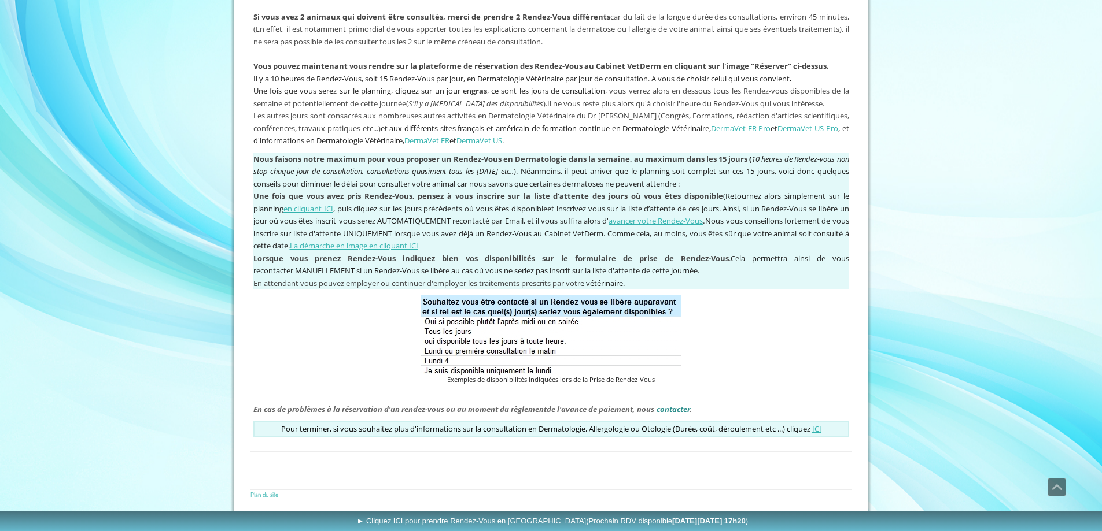  Describe the element at coordinates (551, 171) in the screenshot. I see `span: ). Néanmoins, il peut arriver que le planning soit complet sur ces 15 jours, voici donc quelques ...` at that location.